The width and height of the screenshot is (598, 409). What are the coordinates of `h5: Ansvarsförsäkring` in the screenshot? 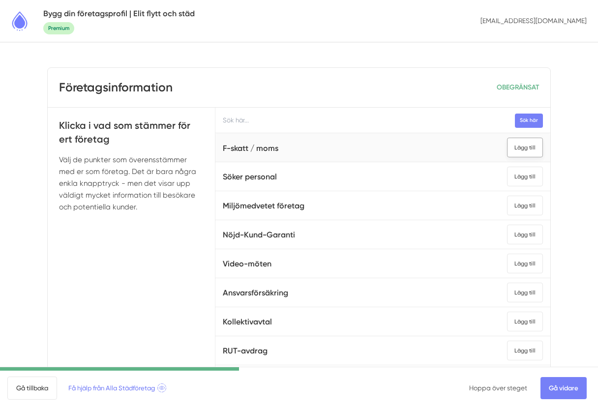 It's located at (255, 293).